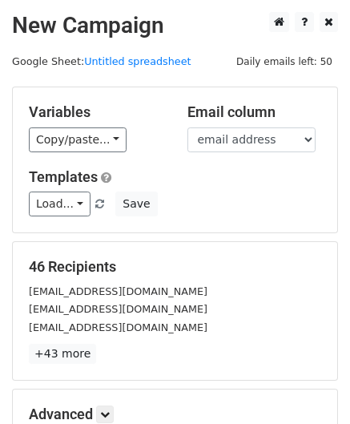  Describe the element at coordinates (137, 61) in the screenshot. I see `a: Untitled spreadsheet` at that location.